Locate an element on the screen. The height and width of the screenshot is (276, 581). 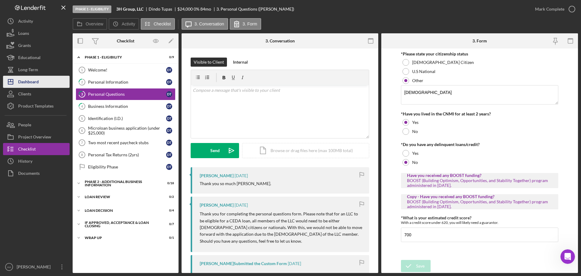
button: 3. Conversation is located at coordinates (205, 24).